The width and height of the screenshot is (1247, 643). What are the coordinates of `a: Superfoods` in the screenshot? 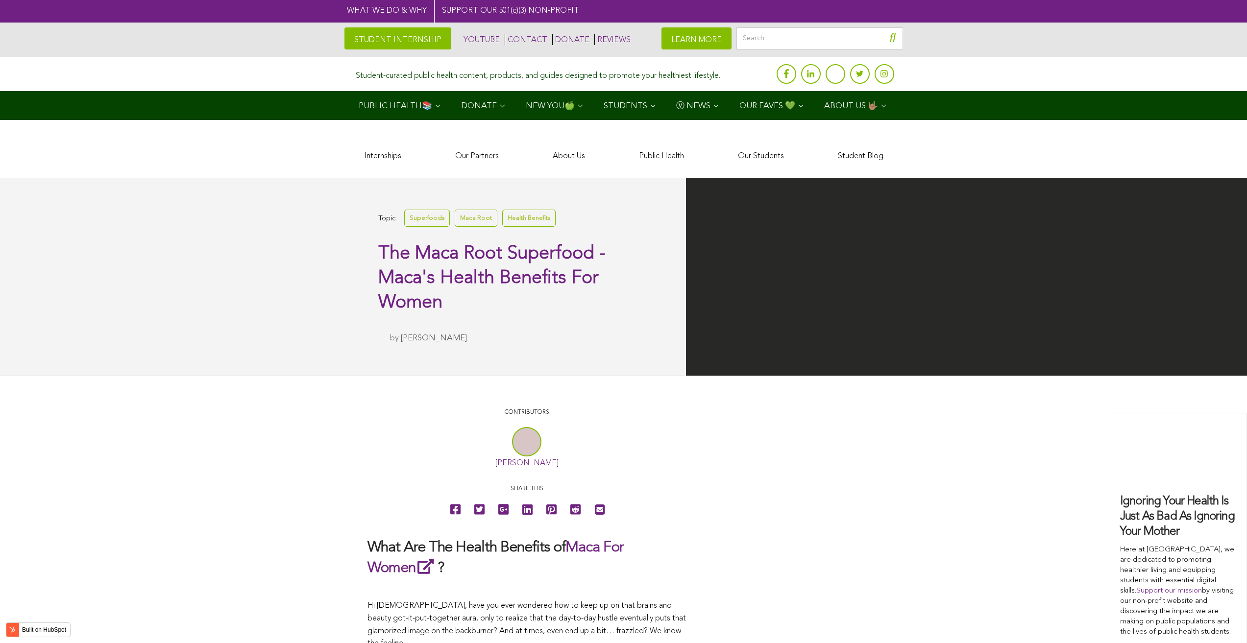 It's located at (427, 218).